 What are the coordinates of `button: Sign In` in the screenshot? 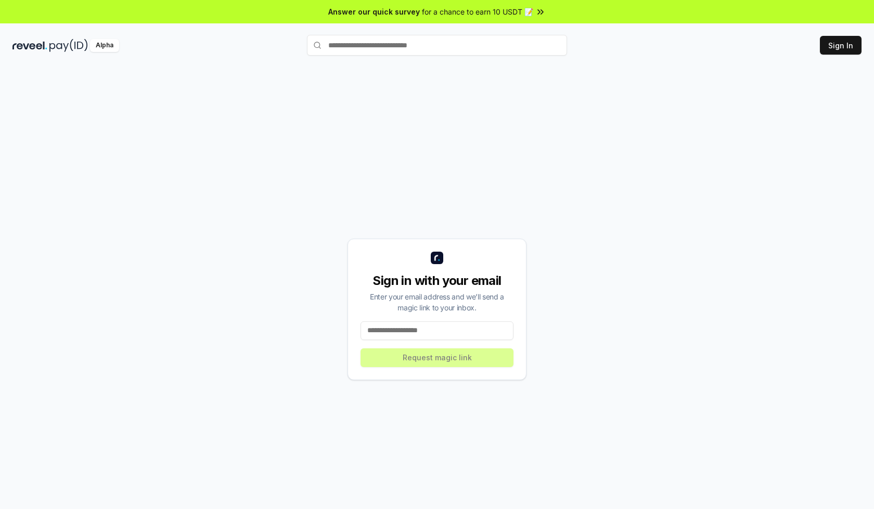 It's located at (840, 45).